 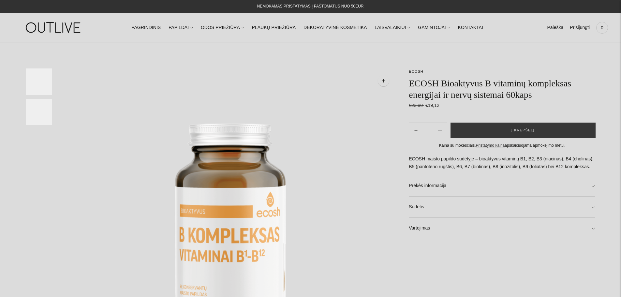 I want to click on button: Į krepšelį, so click(x=523, y=130).